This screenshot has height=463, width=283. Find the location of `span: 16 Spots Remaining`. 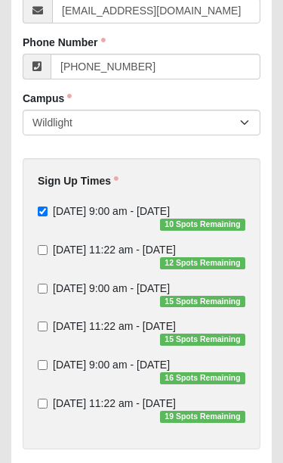

span: 16 Spots Remaining is located at coordinates (203, 378).